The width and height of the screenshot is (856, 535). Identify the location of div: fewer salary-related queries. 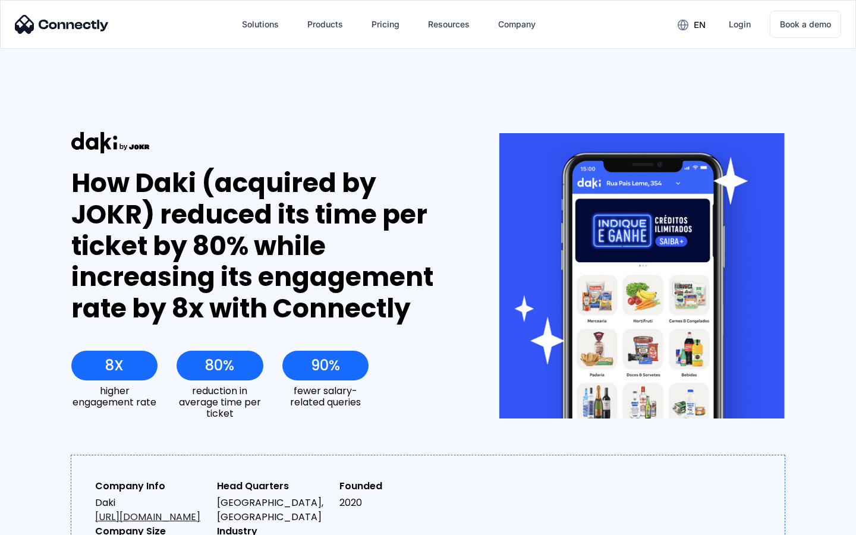
(325, 396).